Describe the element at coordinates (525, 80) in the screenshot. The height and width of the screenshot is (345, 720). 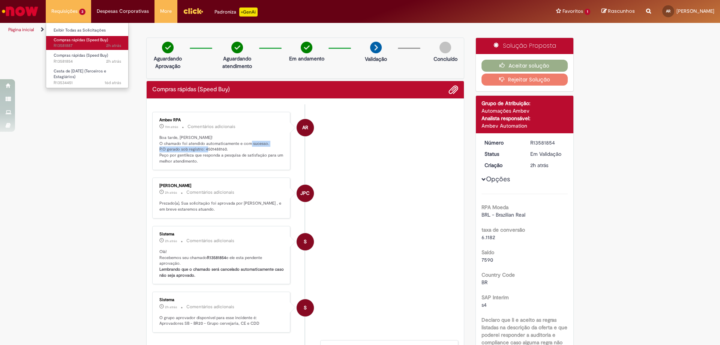
I see `button: Rejeitar Solução` at that location.